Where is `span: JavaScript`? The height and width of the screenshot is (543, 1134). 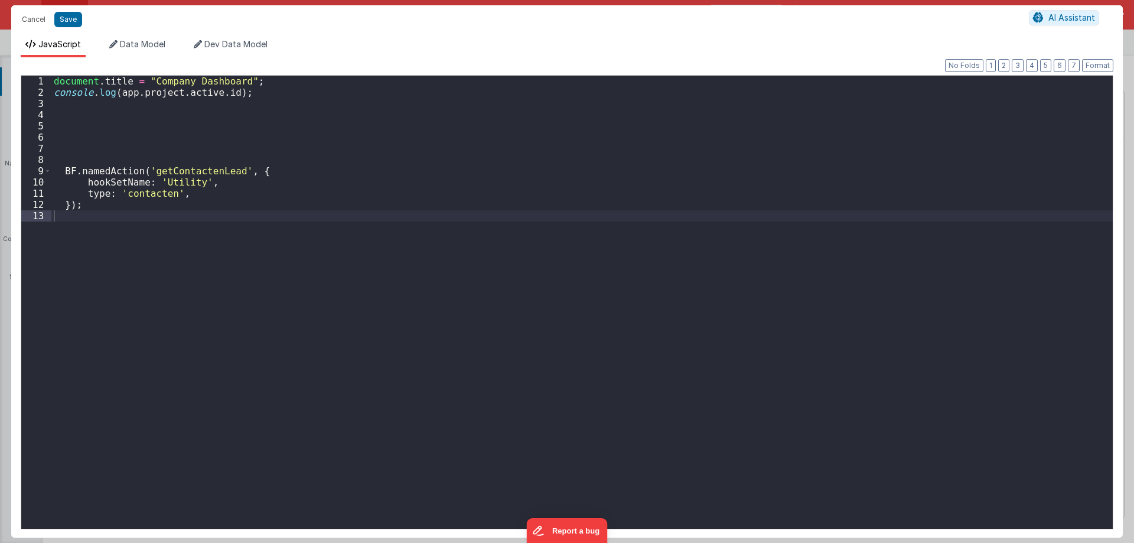
span: JavaScript is located at coordinates (60, 44).